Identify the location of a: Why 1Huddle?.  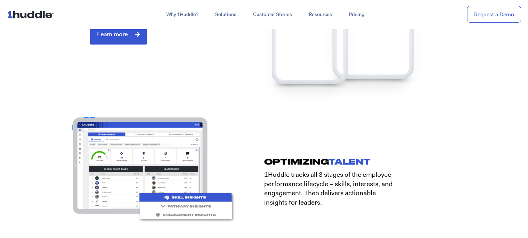
(182, 15).